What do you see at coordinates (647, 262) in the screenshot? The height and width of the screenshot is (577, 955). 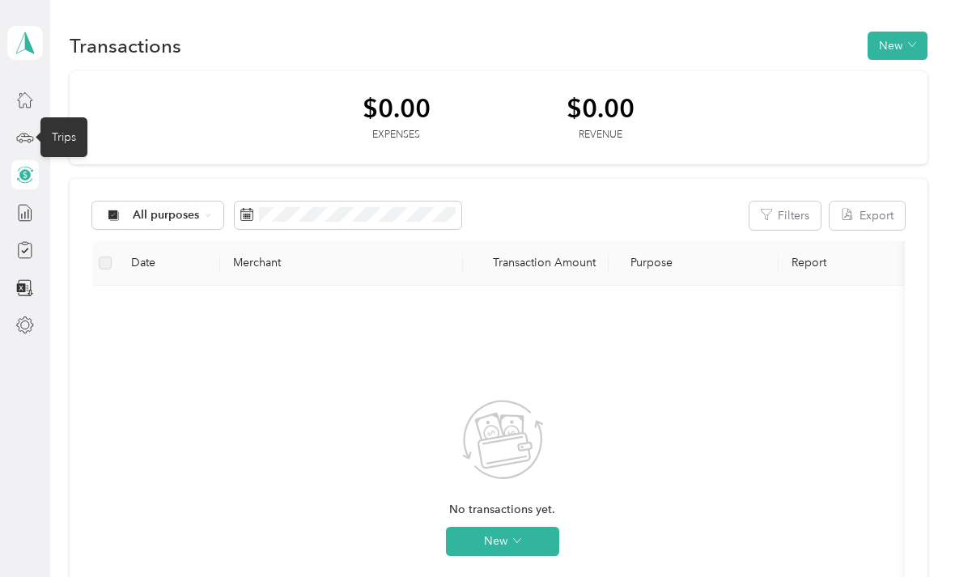 I see `span: Purpose` at bounding box center [647, 262].